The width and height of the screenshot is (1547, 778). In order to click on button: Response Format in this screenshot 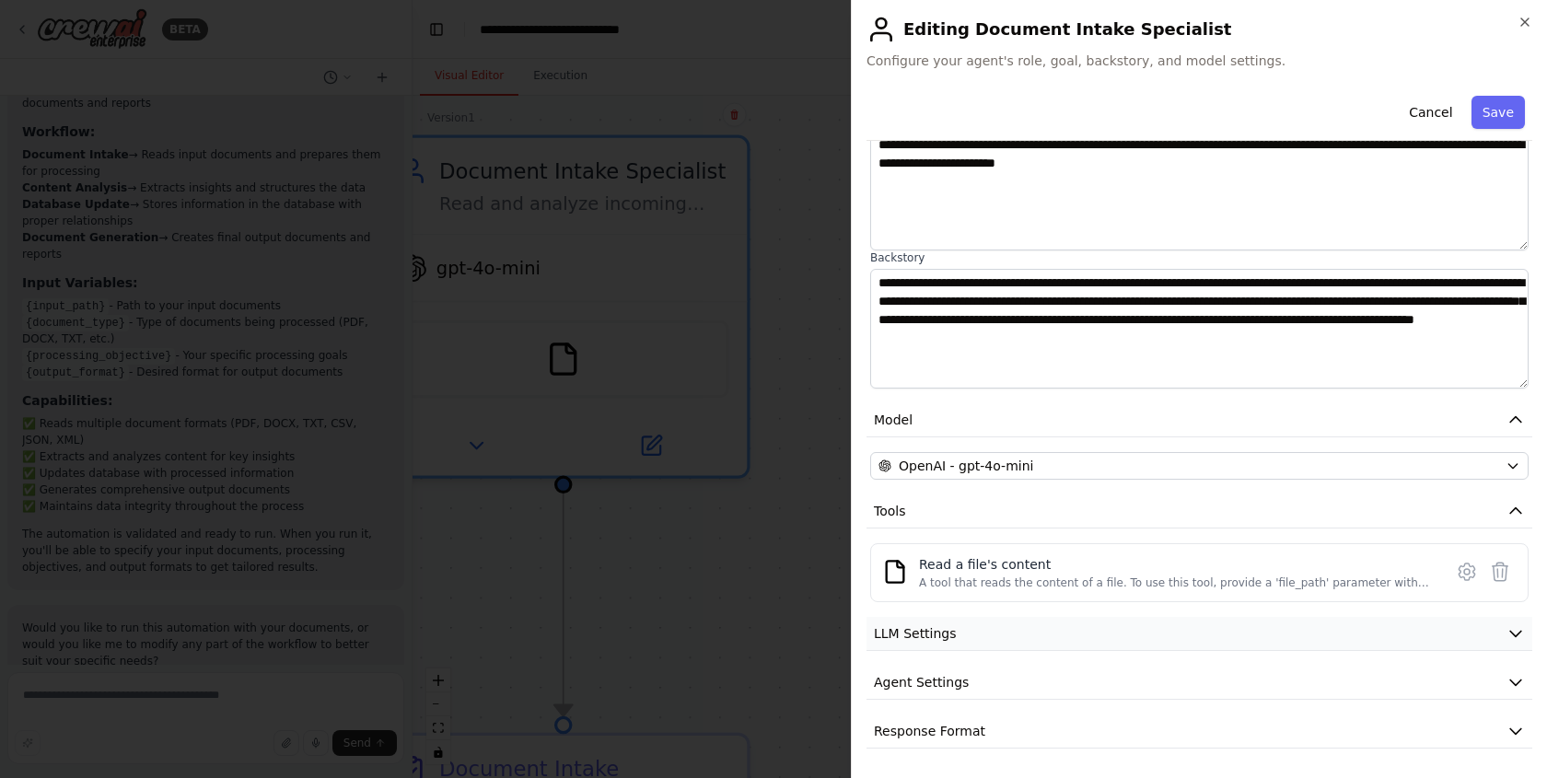, I will do `click(1199, 731)`.